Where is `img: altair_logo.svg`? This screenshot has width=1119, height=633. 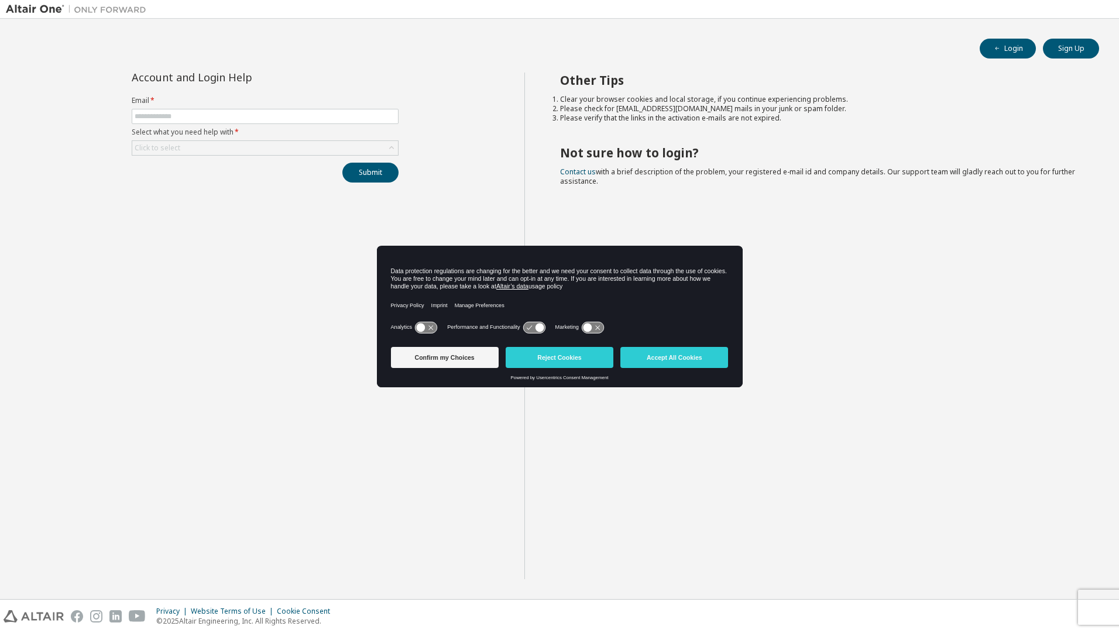 img: altair_logo.svg is located at coordinates (33, 616).